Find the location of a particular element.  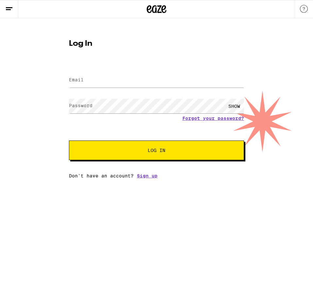

label: Password is located at coordinates (81, 105).